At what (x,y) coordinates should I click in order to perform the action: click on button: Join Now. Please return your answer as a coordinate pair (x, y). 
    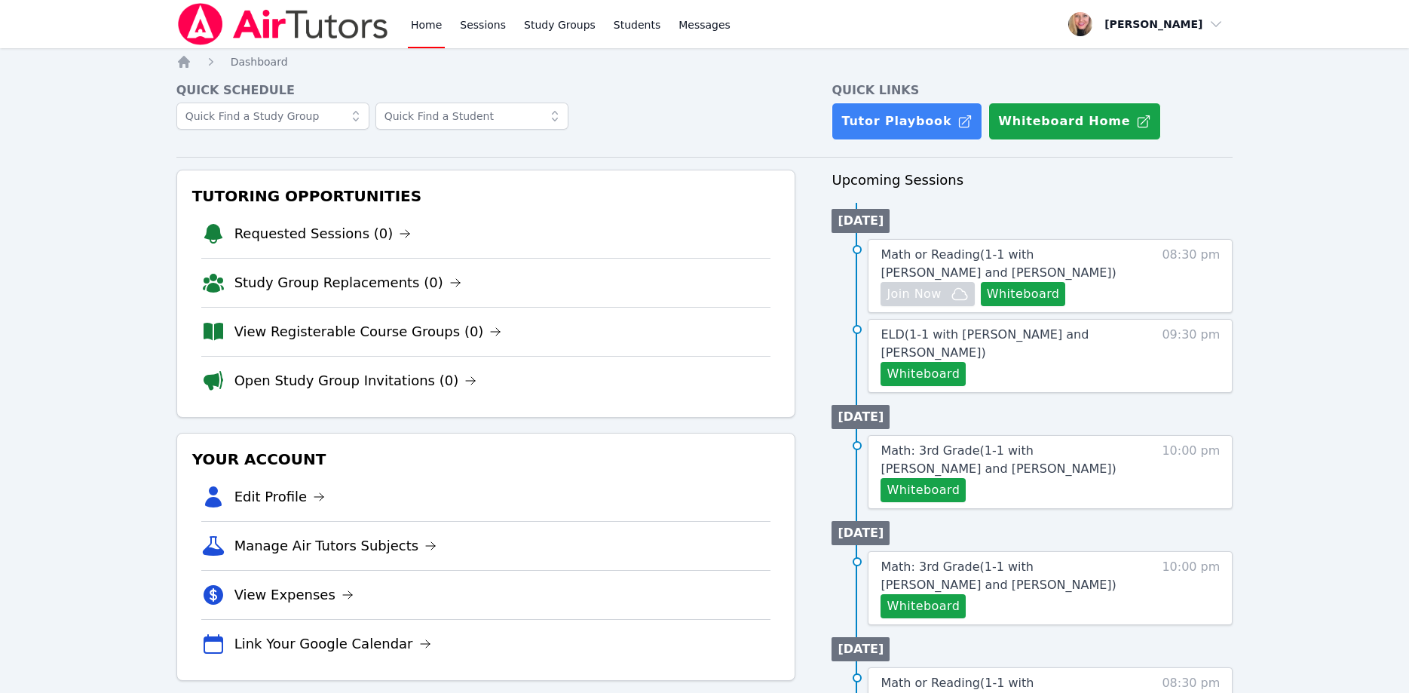
    Looking at the image, I should click on (927, 294).